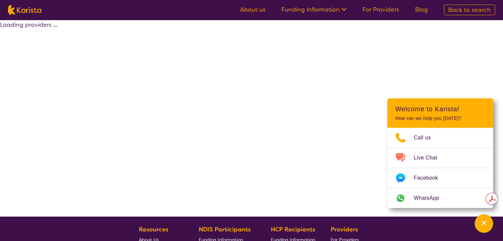 This screenshot has width=503, height=241. What do you see at coordinates (252, 10) in the screenshot?
I see `a: About us` at bounding box center [252, 10].